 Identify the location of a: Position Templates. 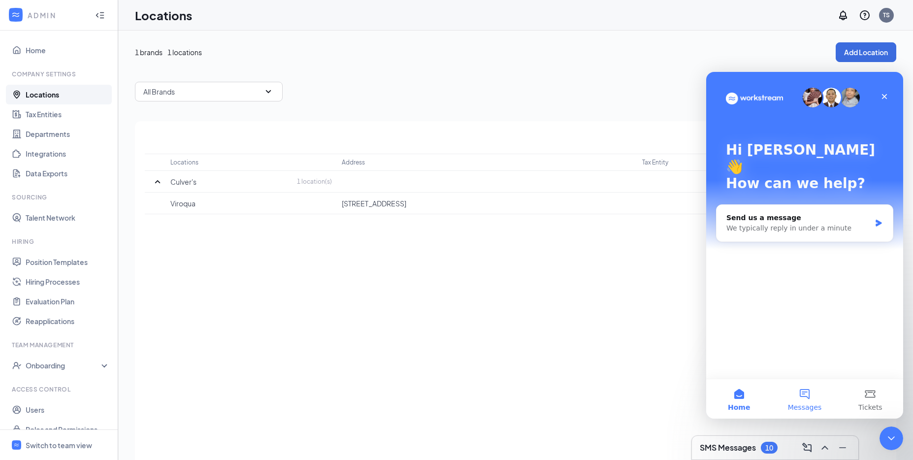
(67, 262).